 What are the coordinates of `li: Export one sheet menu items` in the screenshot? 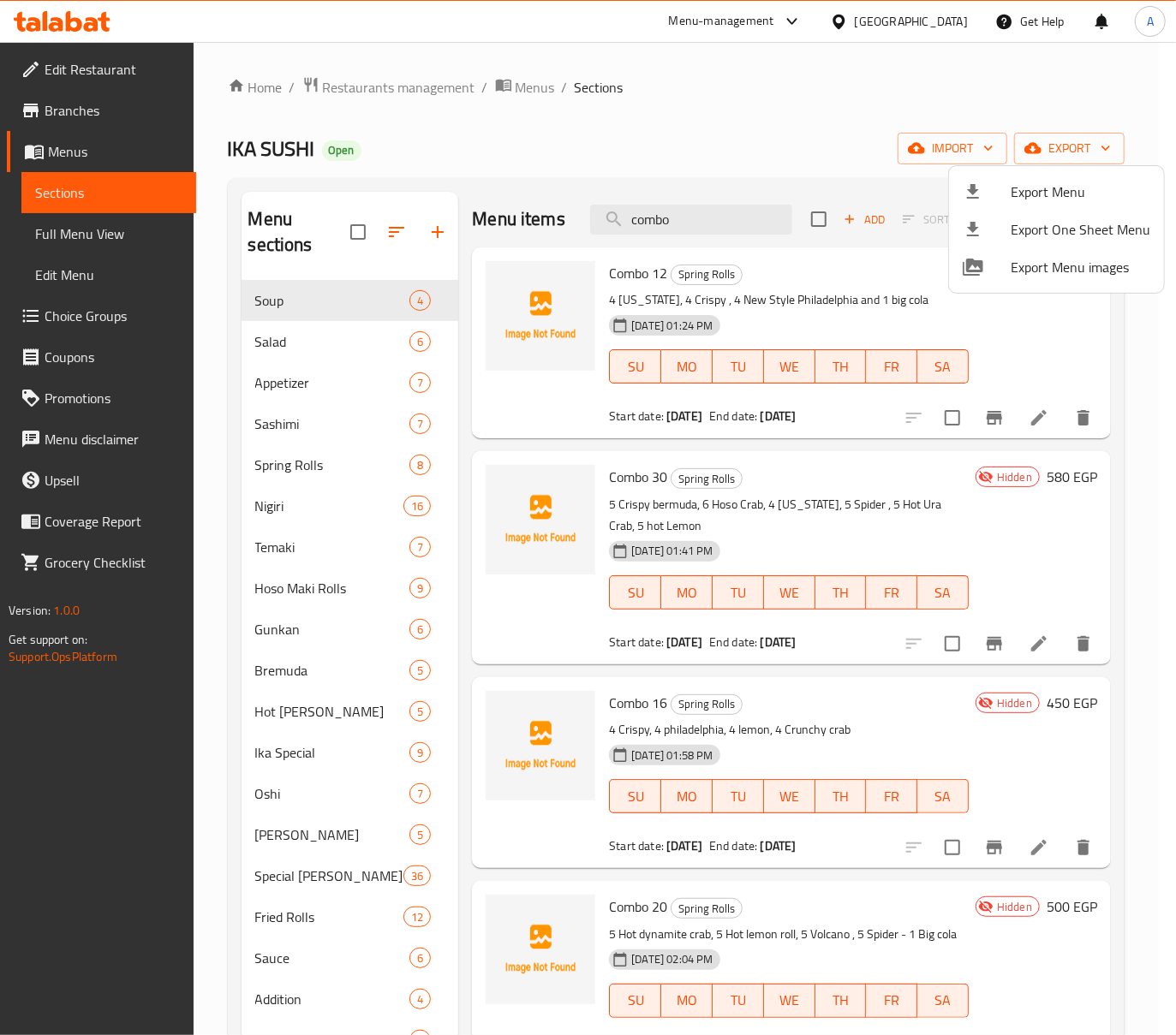 It's located at (1056, 229).